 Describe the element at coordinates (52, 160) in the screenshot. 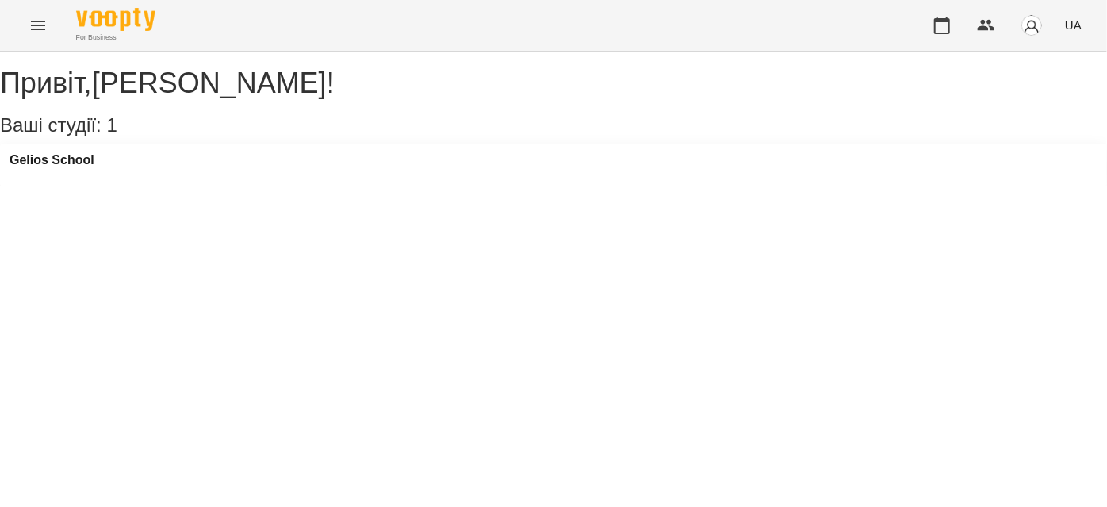

I see `a: Gelios School` at that location.